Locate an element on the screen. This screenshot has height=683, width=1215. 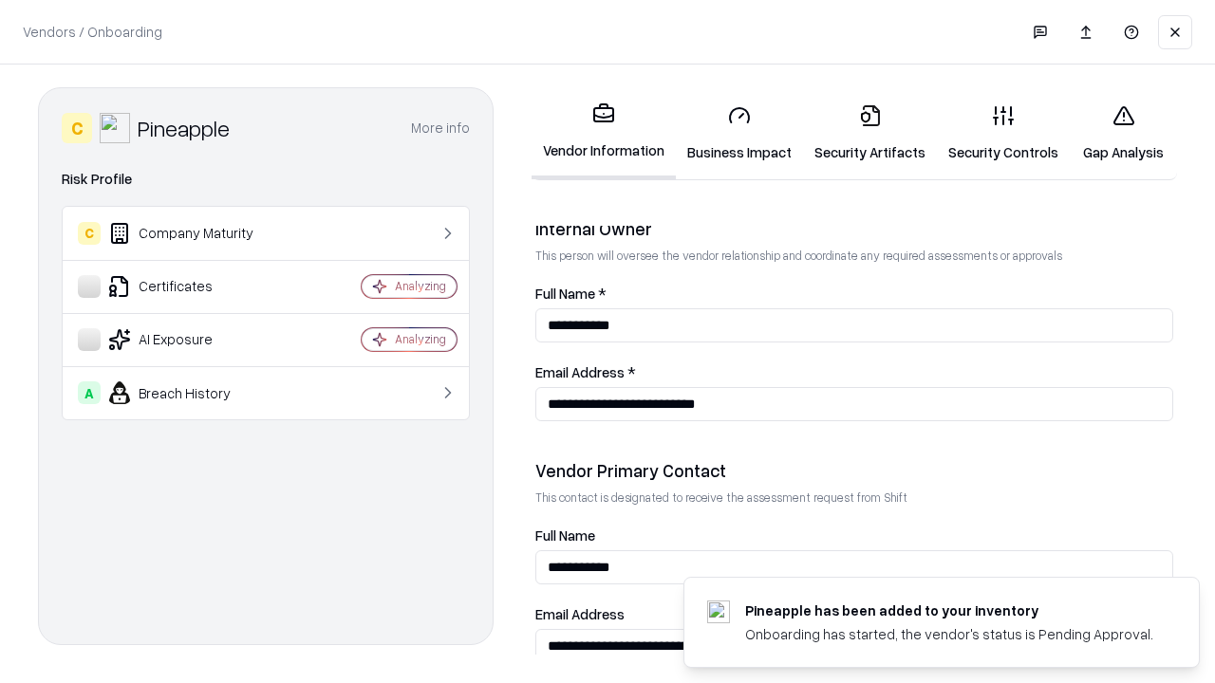
p: This contact is designated to receive the assessment request from Shift is located at coordinates (854, 497).